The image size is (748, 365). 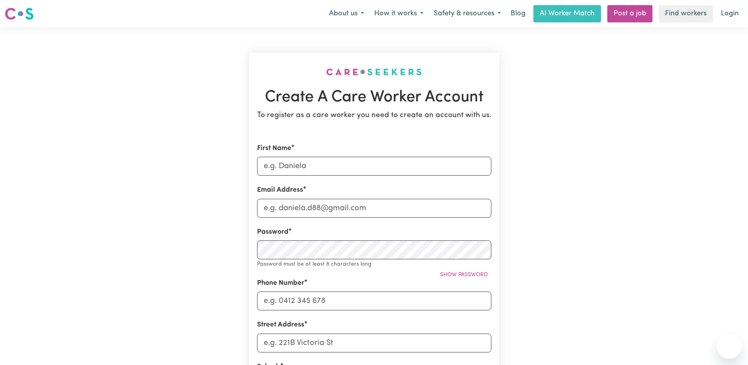 I want to click on button: About us, so click(x=346, y=14).